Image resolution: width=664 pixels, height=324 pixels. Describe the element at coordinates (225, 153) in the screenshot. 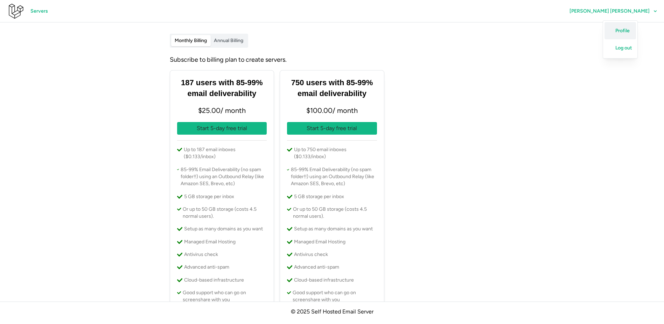

I see `p: Up to 187 email inboxes ($0.133/inbox)` at that location.